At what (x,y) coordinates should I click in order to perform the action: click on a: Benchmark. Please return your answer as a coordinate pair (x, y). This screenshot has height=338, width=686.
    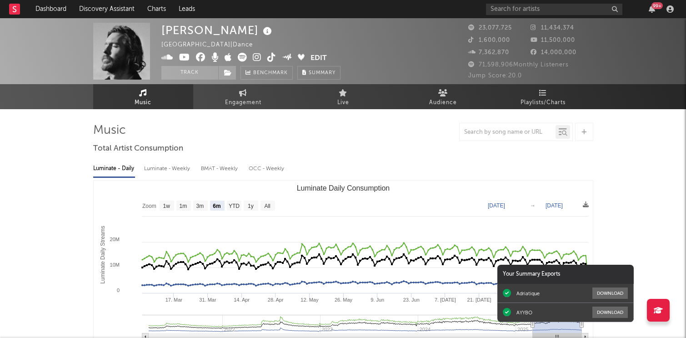
    Looking at the image, I should click on (266, 73).